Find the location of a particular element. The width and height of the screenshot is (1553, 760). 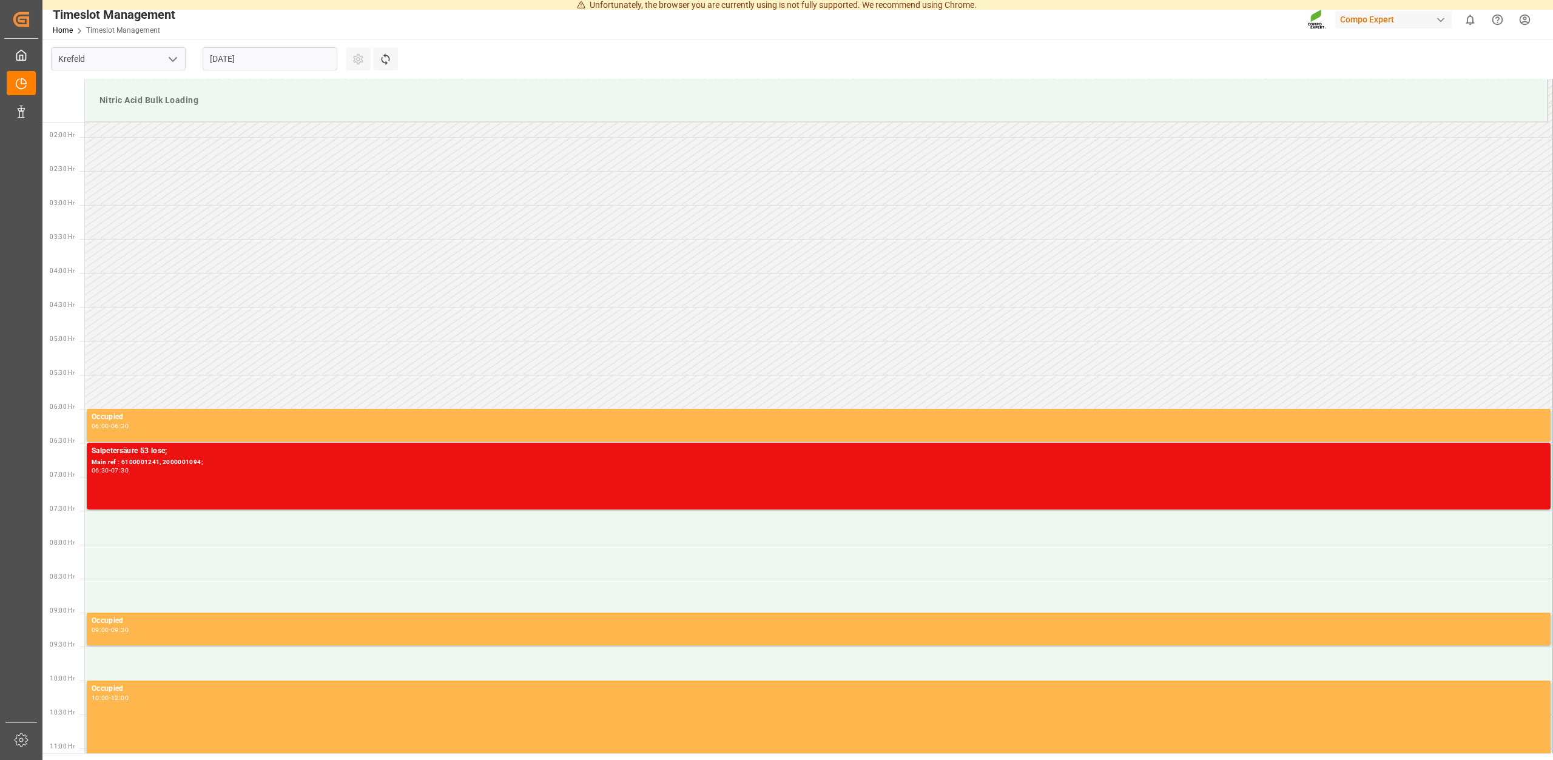

div: Main ref : 6100001241, 2000001094; is located at coordinates (818, 462).